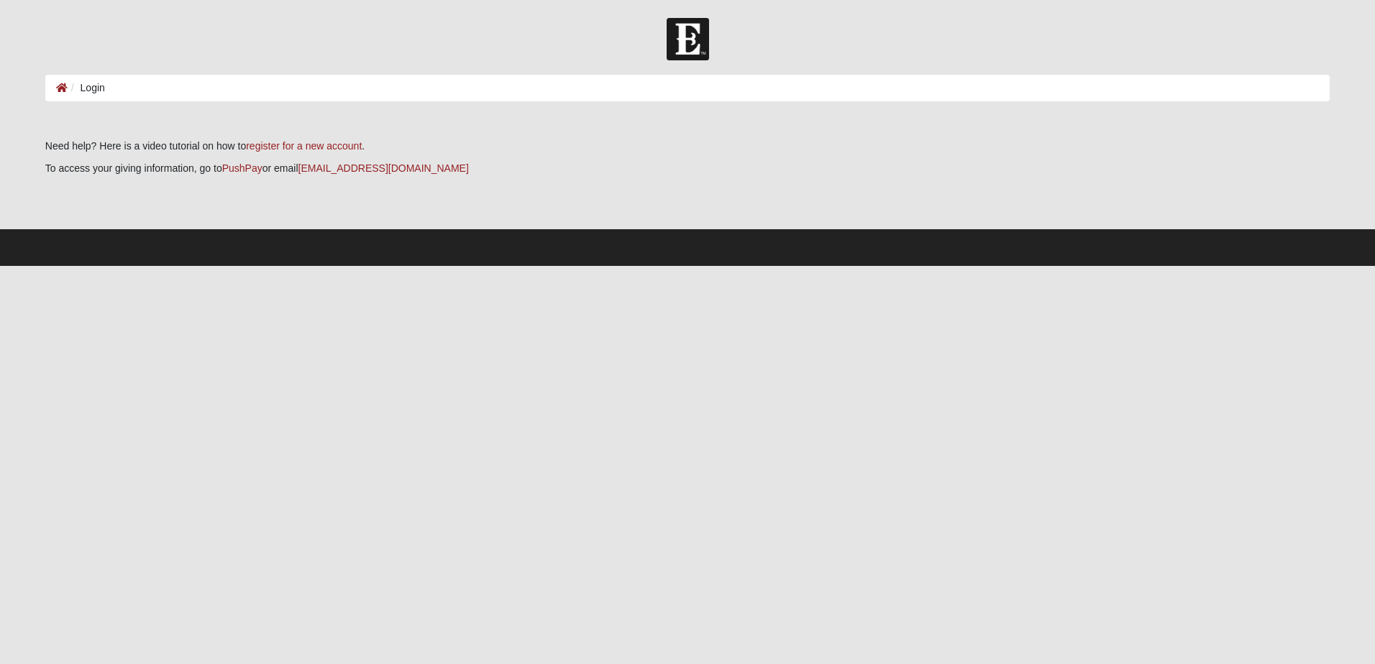  Describe the element at coordinates (86, 88) in the screenshot. I see `li: Login` at that location.